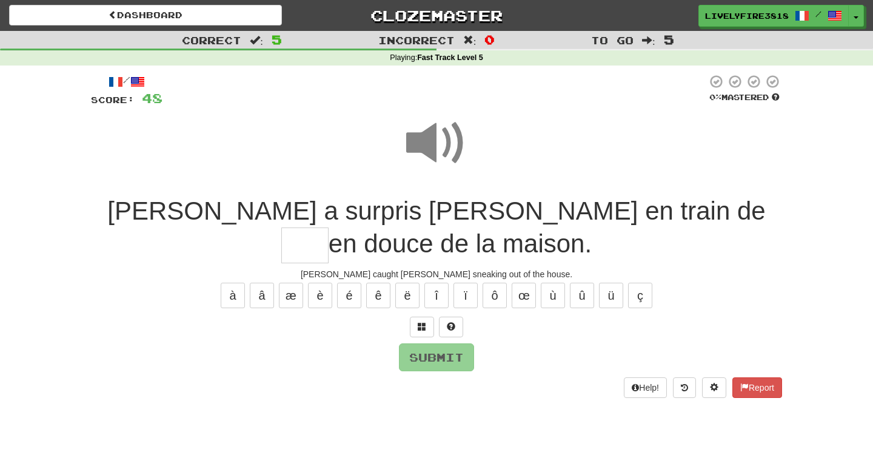  What do you see at coordinates (640, 295) in the screenshot?
I see `button: ç` at bounding box center [640, 295].